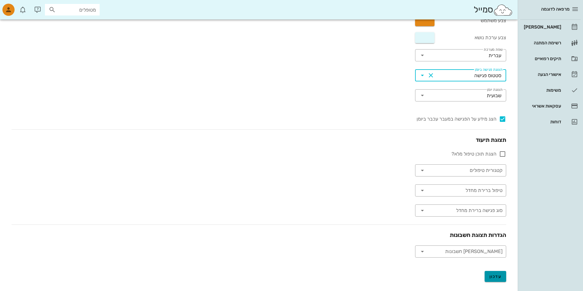 This screenshot has width=583, height=291. What do you see at coordinates (550, 122) in the screenshot?
I see `a: דוחות` at bounding box center [550, 122].